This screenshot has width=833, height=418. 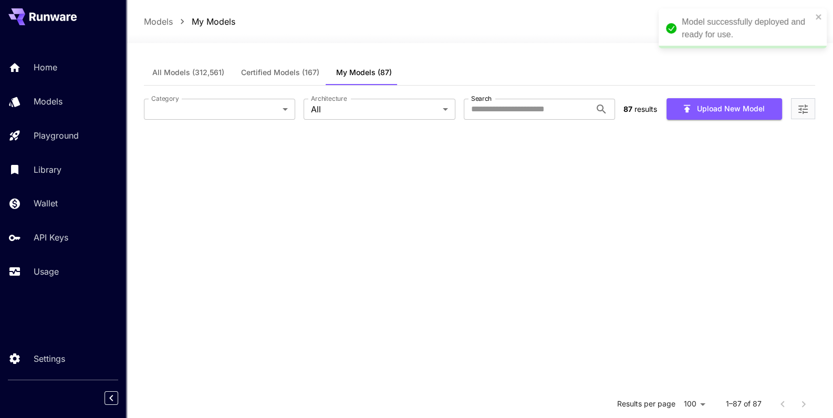 What do you see at coordinates (747, 28) in the screenshot?
I see `div: Model successfully deployed and ready for use.` at bounding box center [747, 28].